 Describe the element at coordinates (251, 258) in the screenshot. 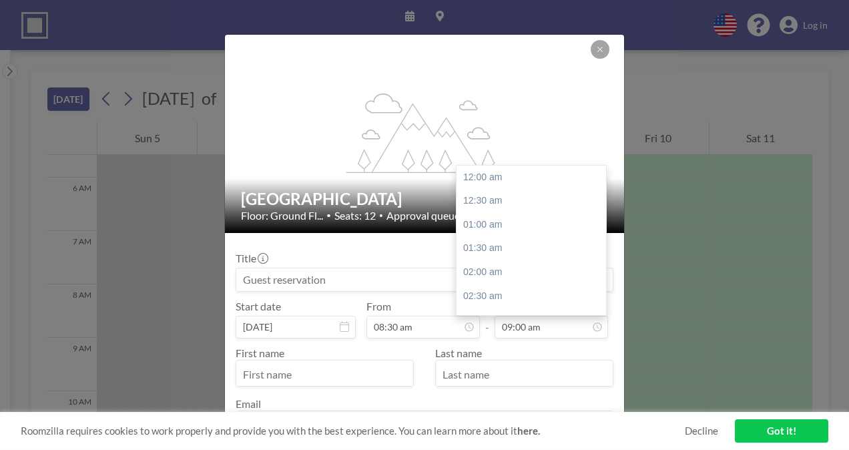

I see `label: Title` at that location.